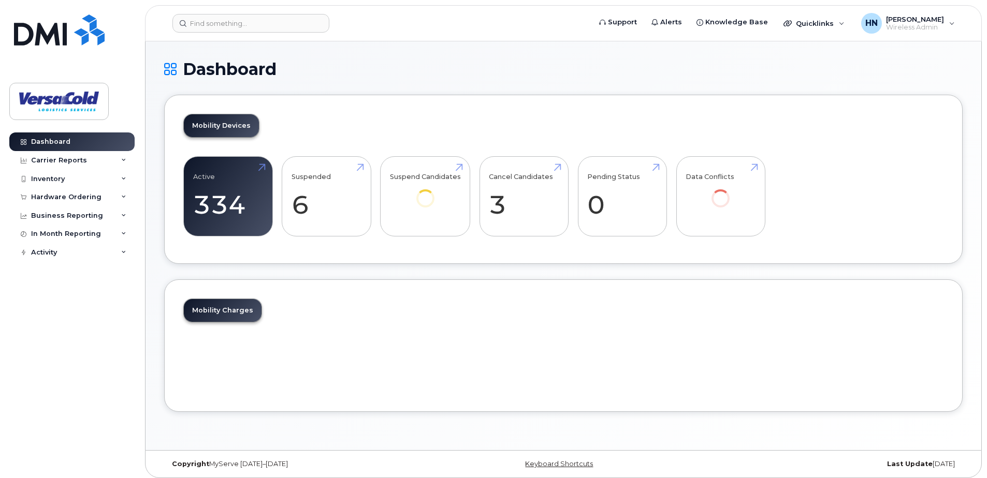 The height and width of the screenshot is (478, 987). I want to click on a: Cancel Candidates 3, so click(523, 197).